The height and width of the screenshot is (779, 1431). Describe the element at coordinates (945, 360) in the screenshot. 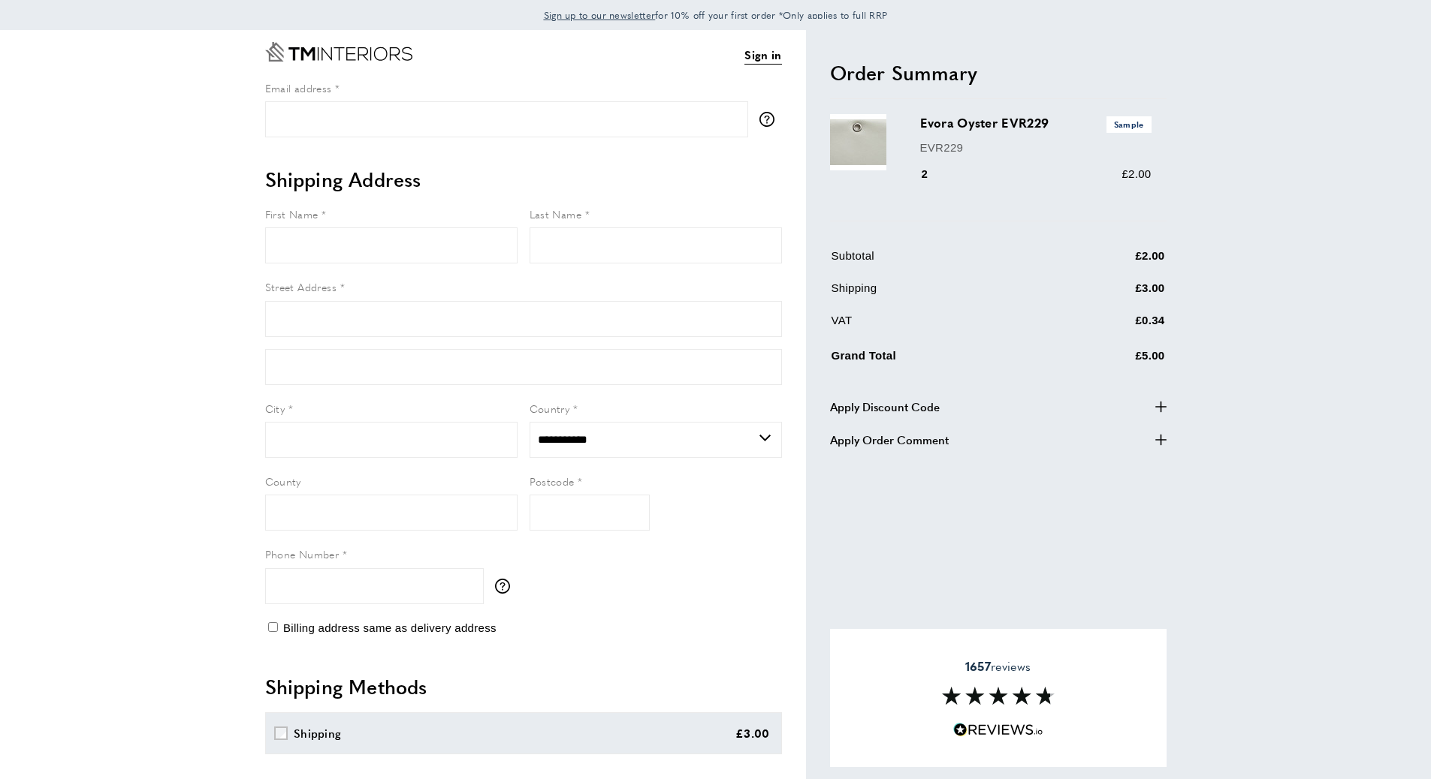

I see `td: Grand Total` at that location.